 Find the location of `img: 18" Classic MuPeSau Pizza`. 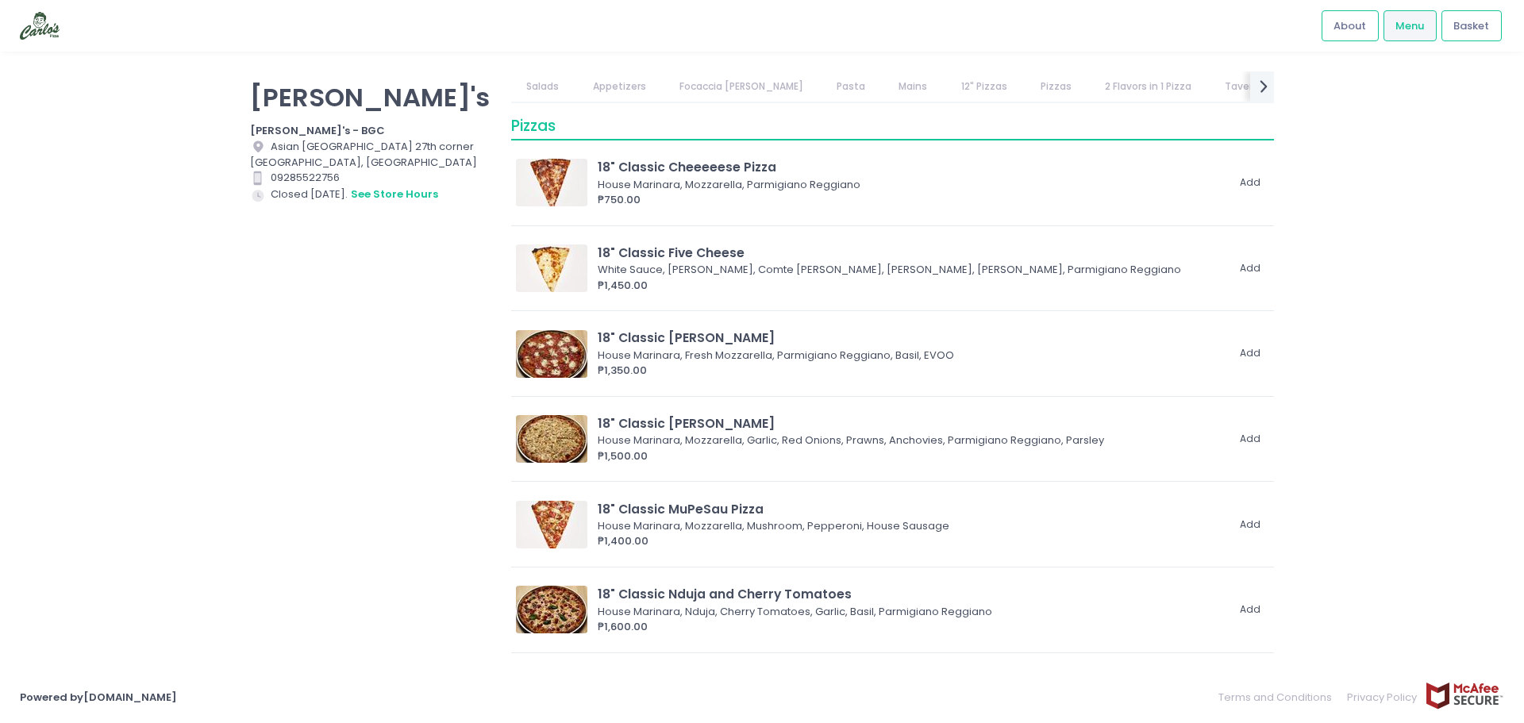

img: 18" Classic MuPeSau Pizza is located at coordinates (552, 525).